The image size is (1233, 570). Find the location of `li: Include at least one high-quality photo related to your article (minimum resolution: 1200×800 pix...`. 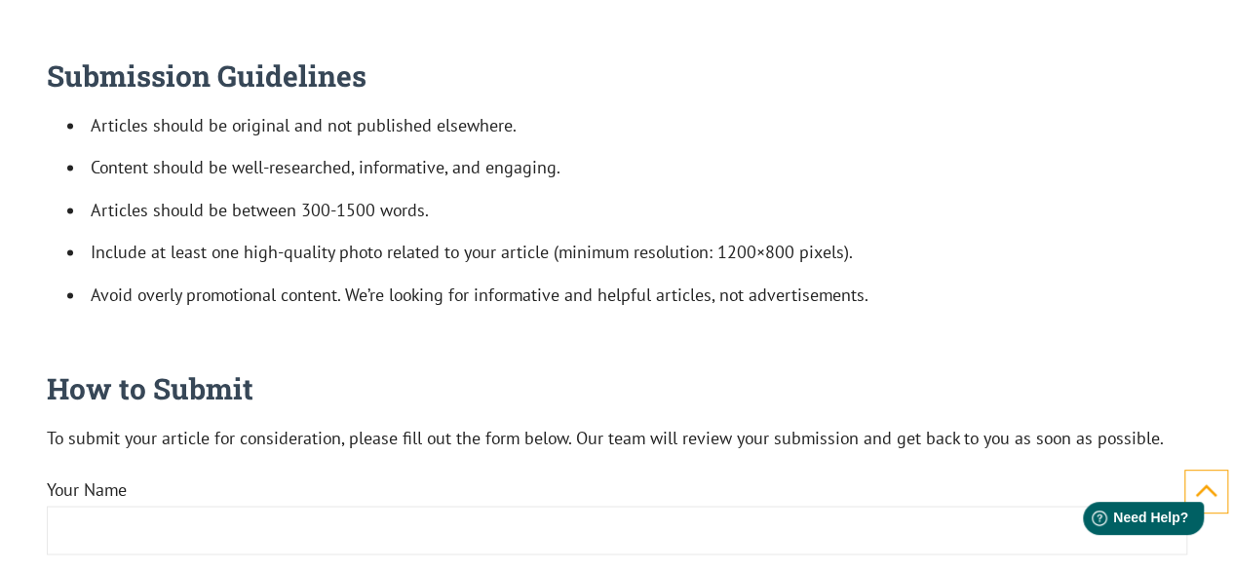

li: Include at least one high-quality photo related to your article (minimum resolution: 1200×800 pix... is located at coordinates (637, 252).